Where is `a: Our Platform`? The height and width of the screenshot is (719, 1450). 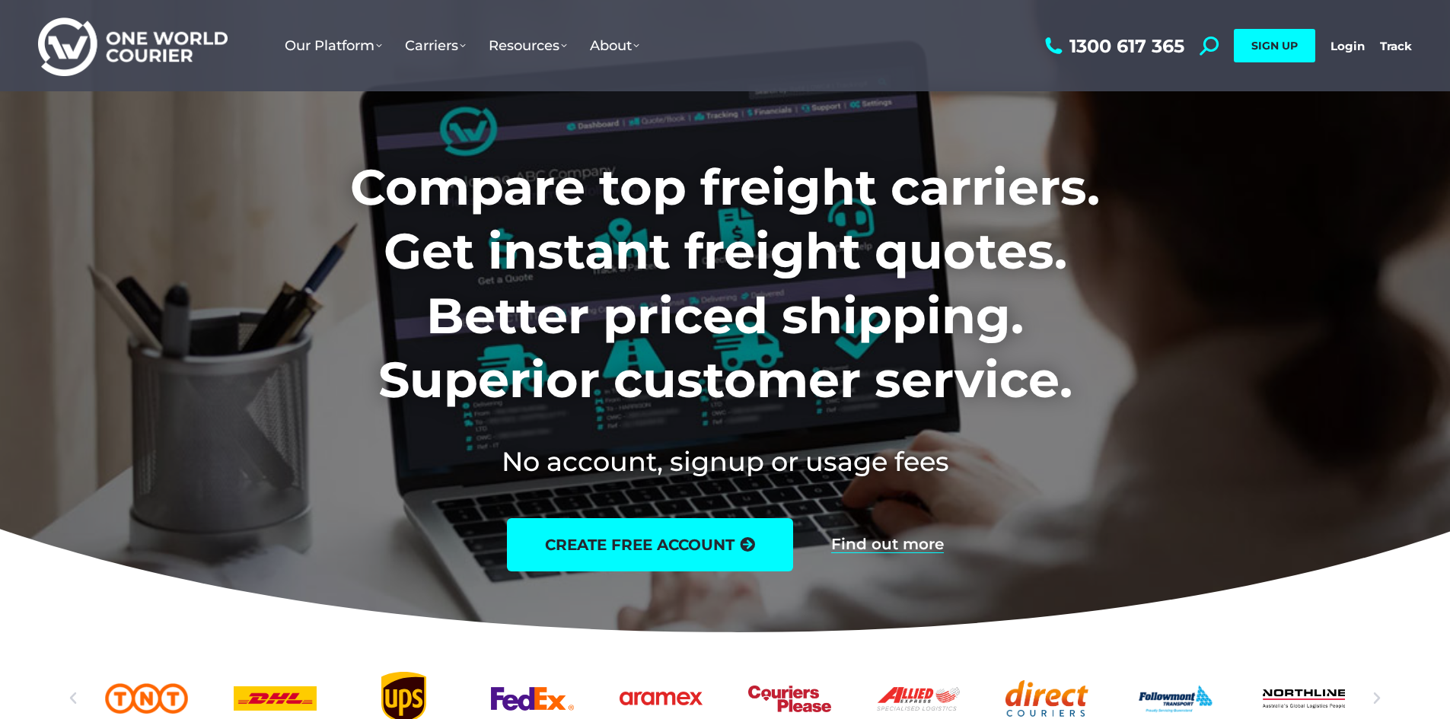
a: Our Platform is located at coordinates (333, 46).